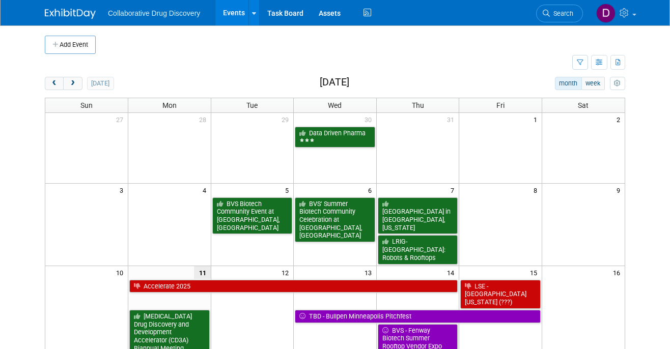 Image resolution: width=670 pixels, height=349 pixels. What do you see at coordinates (169, 105) in the screenshot?
I see `span: Mon` at bounding box center [169, 105].